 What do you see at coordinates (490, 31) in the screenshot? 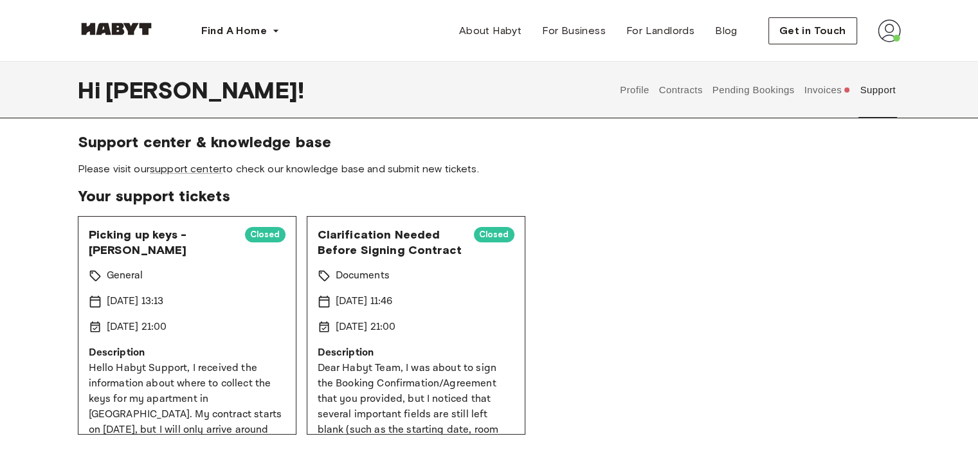
I see `span: About Habyt` at bounding box center [490, 31].